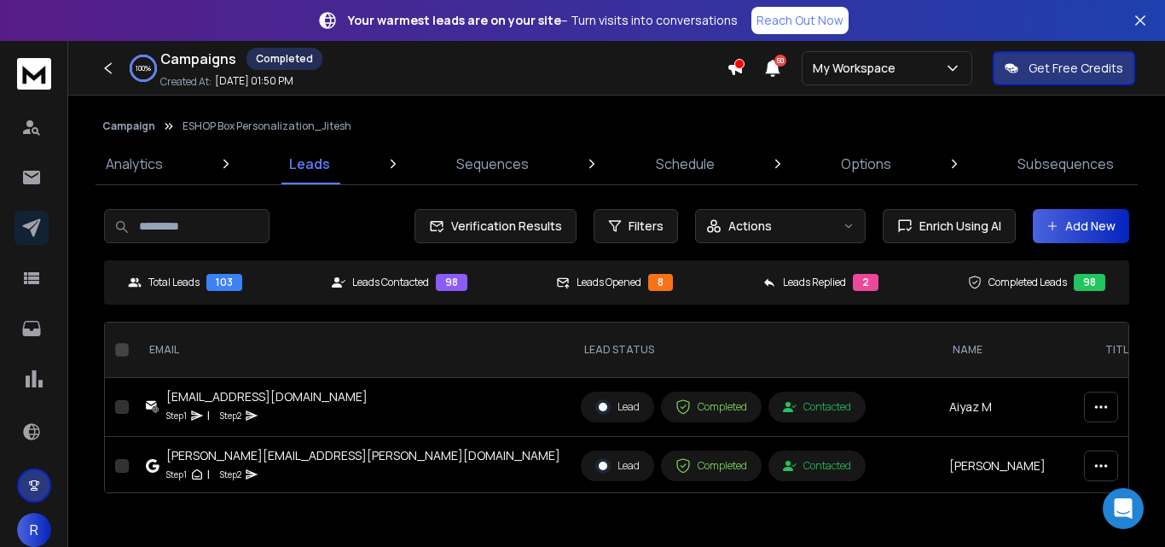  Describe the element at coordinates (950, 226) in the screenshot. I see `button: Enrich Using AI` at that location.